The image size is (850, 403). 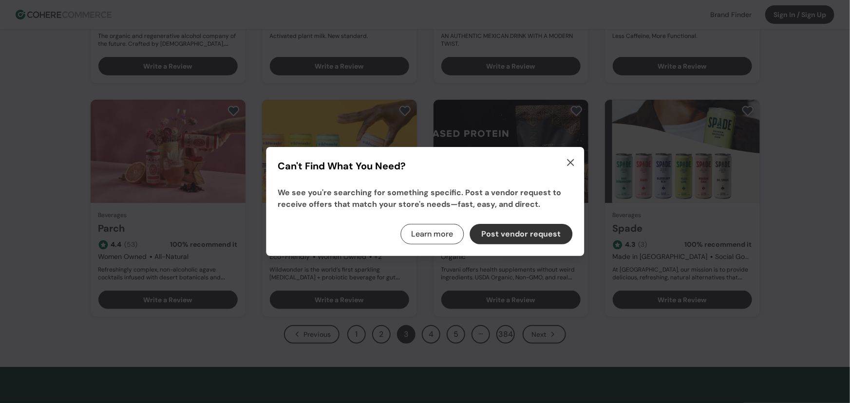 I want to click on p: We see you're searching for something specific. Post a vendor request to receive offers that matc..., so click(x=425, y=199).